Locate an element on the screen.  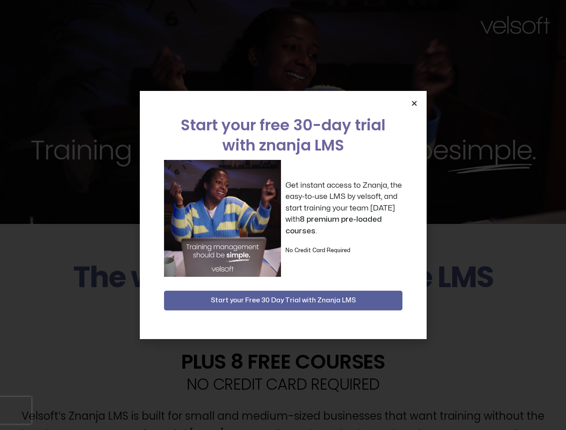
span: Start your Free 30 Day Trial with Znanja LMS is located at coordinates (283, 301).